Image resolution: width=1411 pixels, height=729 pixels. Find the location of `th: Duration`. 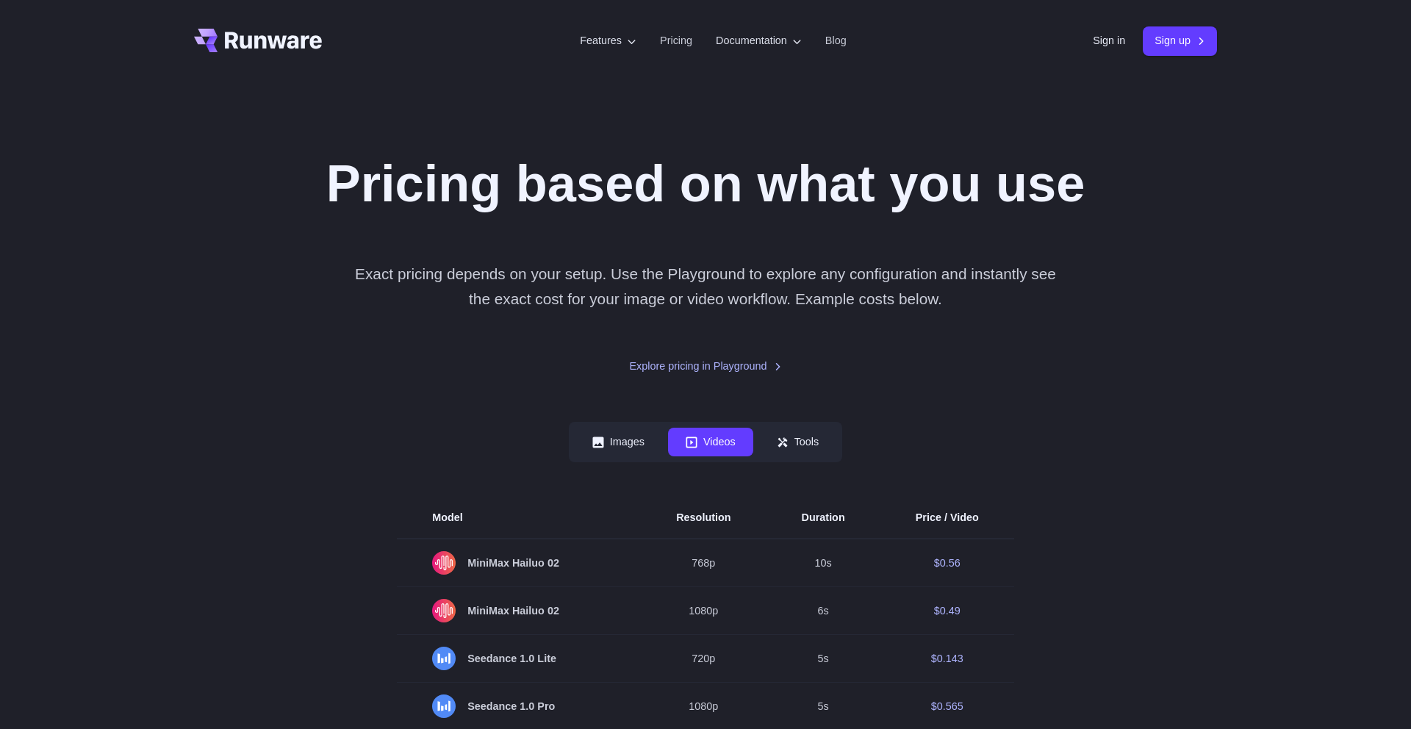

th: Duration is located at coordinates (823, 518).